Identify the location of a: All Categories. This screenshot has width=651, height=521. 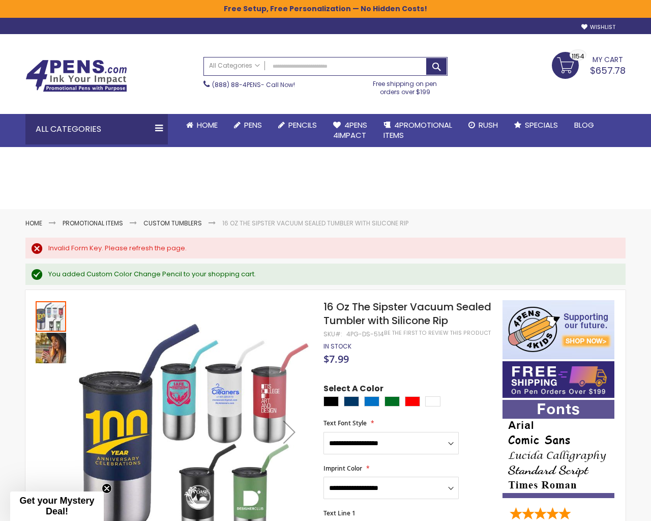
(235, 66).